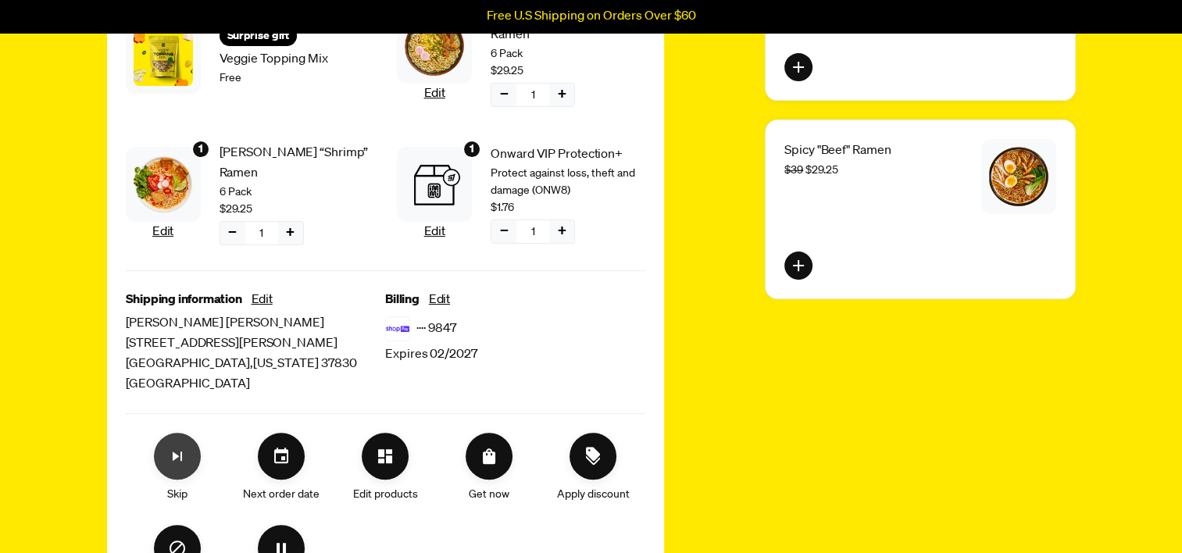 This screenshot has width=1182, height=553. What do you see at coordinates (398, 329) in the screenshot?
I see `img: svg%3E` at bounding box center [398, 329].